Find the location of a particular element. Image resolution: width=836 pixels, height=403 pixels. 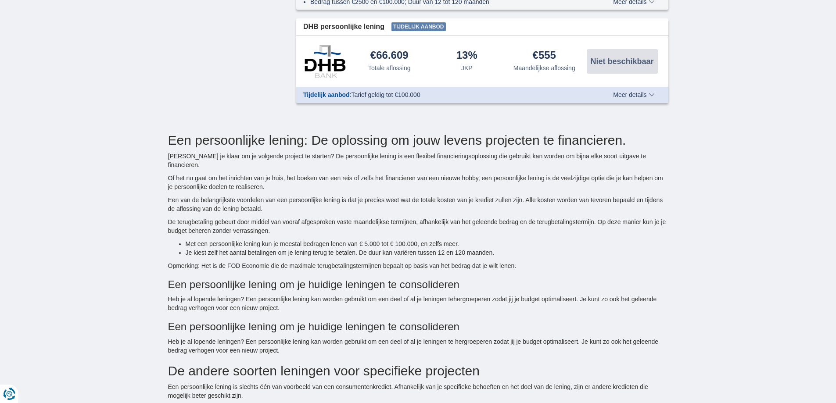

button: Meer details is located at coordinates (634, 95).